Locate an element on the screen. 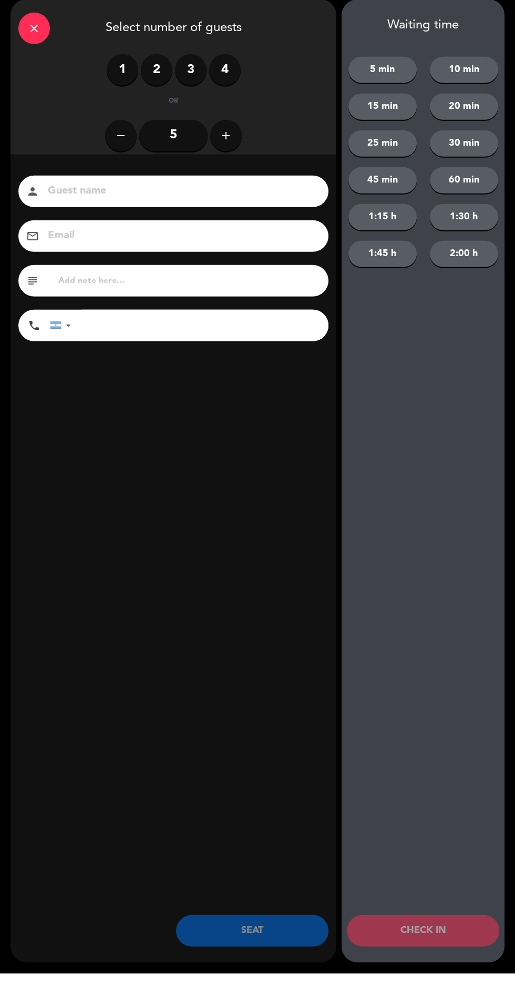 This screenshot has width=515, height=984. button: add is located at coordinates (226, 147).